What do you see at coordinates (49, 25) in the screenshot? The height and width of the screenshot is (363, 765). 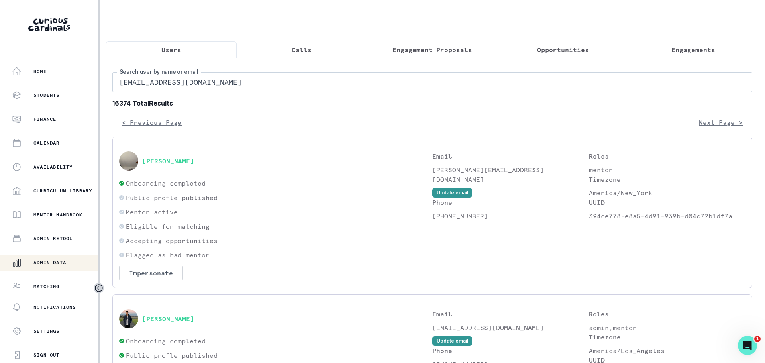 I see `img: Curious Cardinals Logo` at bounding box center [49, 25].